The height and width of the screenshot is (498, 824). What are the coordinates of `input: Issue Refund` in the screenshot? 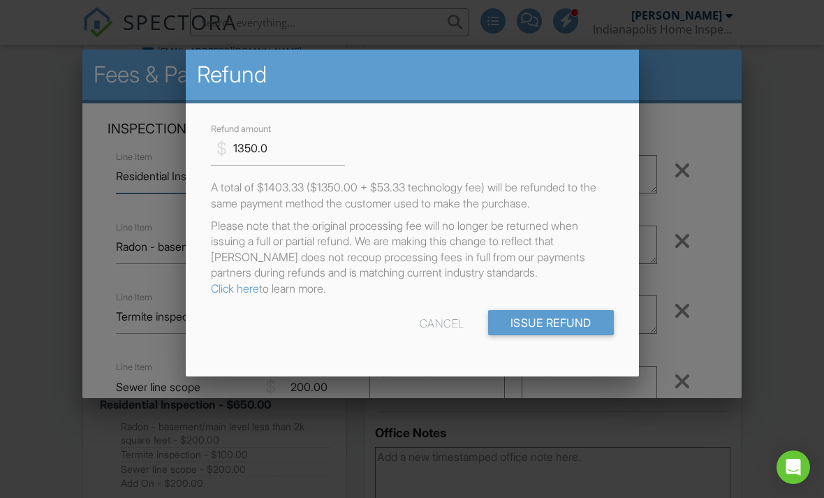 It's located at (551, 323).